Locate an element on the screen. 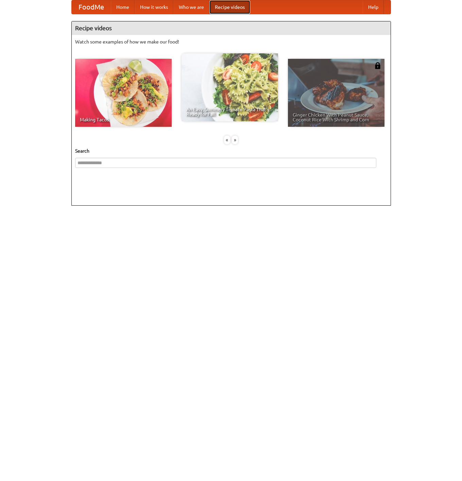  h5: Search is located at coordinates (231, 151).